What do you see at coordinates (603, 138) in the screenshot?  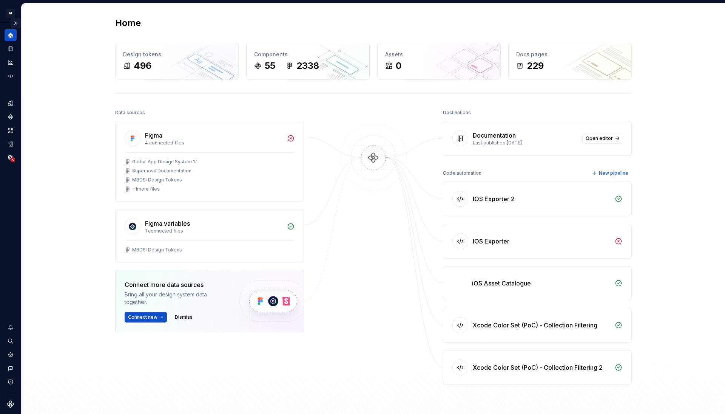 I see `a: Open editor` at bounding box center [603, 138].